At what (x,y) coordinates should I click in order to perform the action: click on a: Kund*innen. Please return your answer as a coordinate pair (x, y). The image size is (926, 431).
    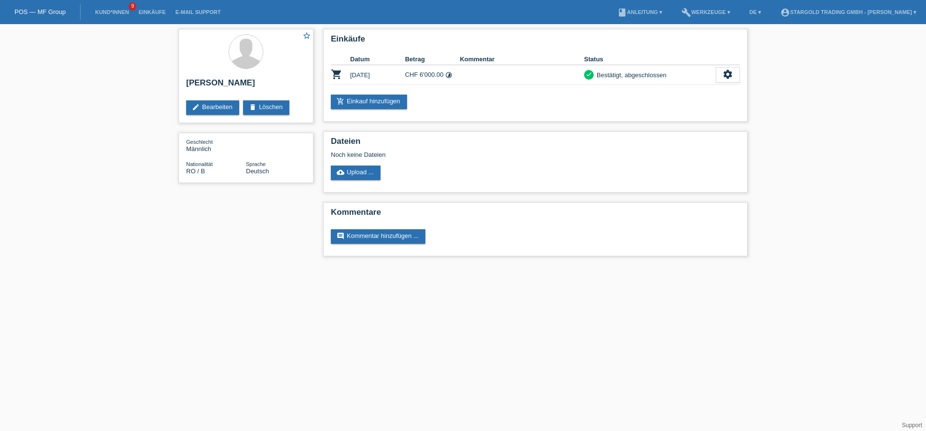
    Looking at the image, I should click on (112, 12).